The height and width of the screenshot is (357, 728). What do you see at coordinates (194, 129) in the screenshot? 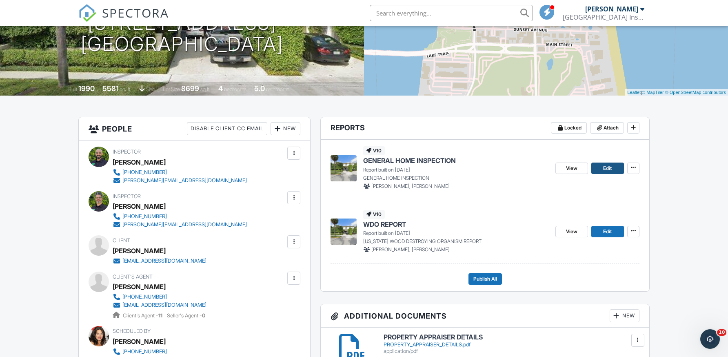
I see `h3: People` at bounding box center [194, 129].